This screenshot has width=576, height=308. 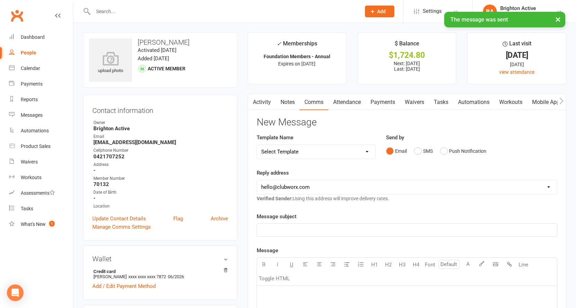 I want to click on a: Comms, so click(x=314, y=102).